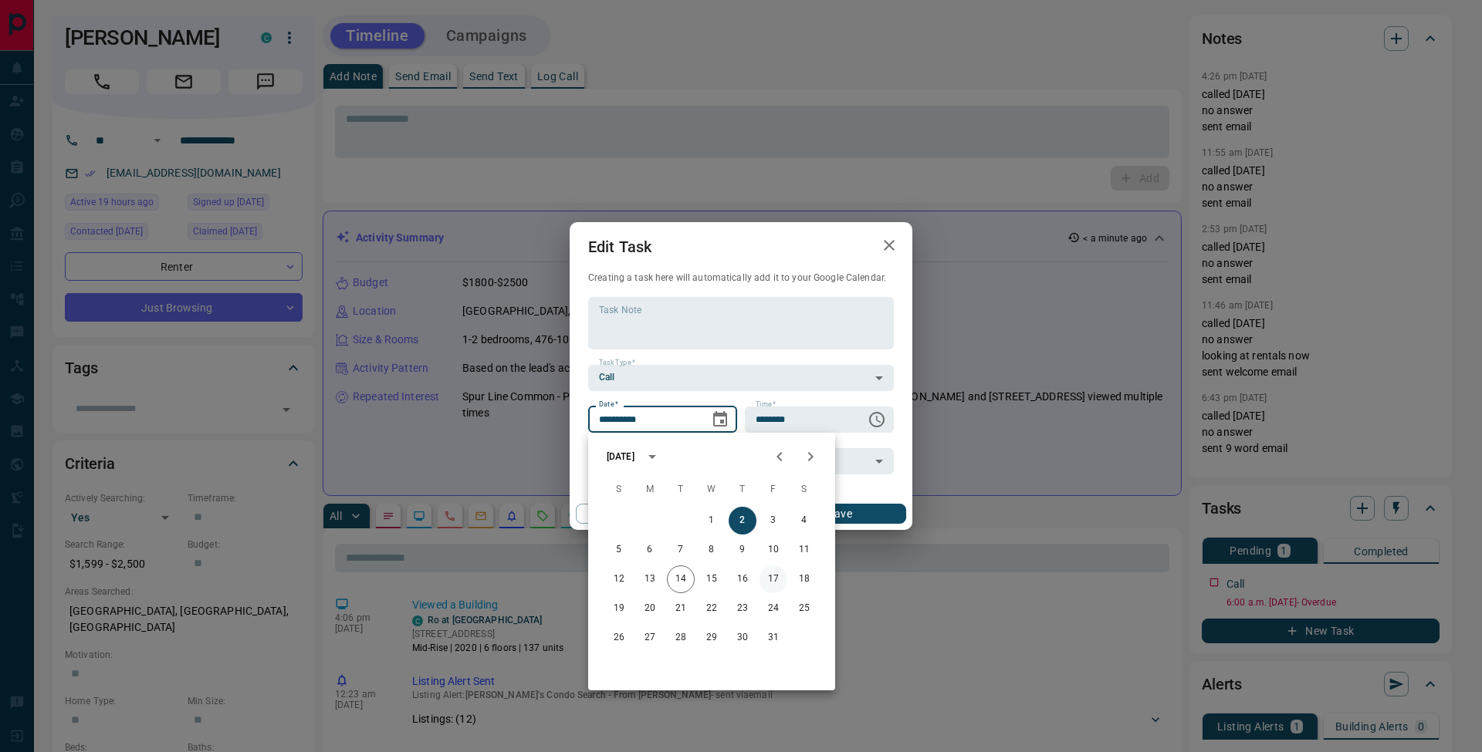 Image resolution: width=1482 pixels, height=752 pixels. Describe the element at coordinates (650, 490) in the screenshot. I see `span: Monday` at that location.